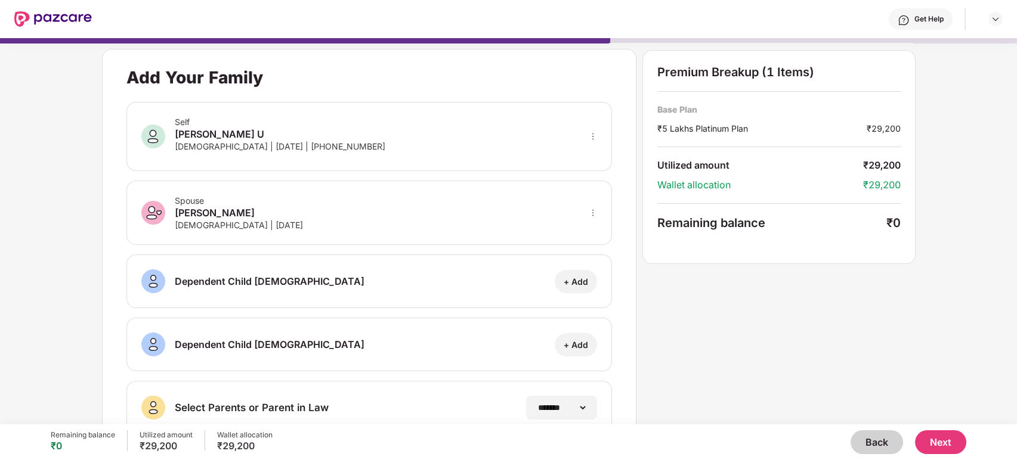 The height and width of the screenshot is (460, 1017). I want to click on img: svg+xml;base64,PHN2ZyBpZD0iRHJvcGRvd24tMzJ4MzIiIHhtbG5zPSJodHRwOi8vd3d3LnczLm9yZy8yMDAwL3N2ZyIgd2..., so click(995, 19).